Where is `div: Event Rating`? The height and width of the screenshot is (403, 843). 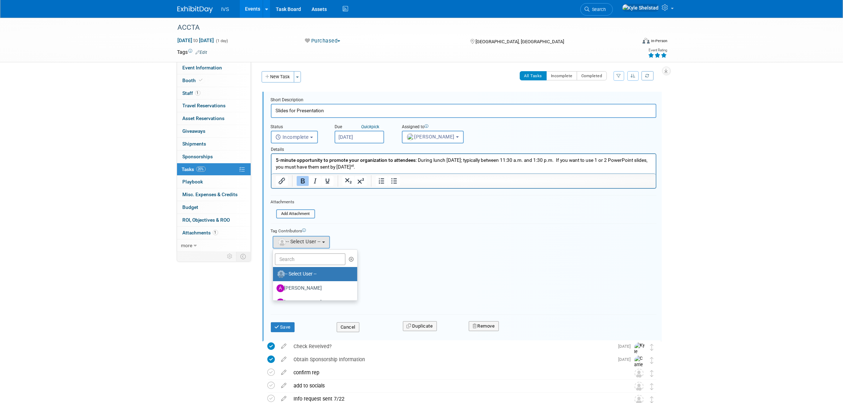
div: Event Rating is located at coordinates (658, 50).